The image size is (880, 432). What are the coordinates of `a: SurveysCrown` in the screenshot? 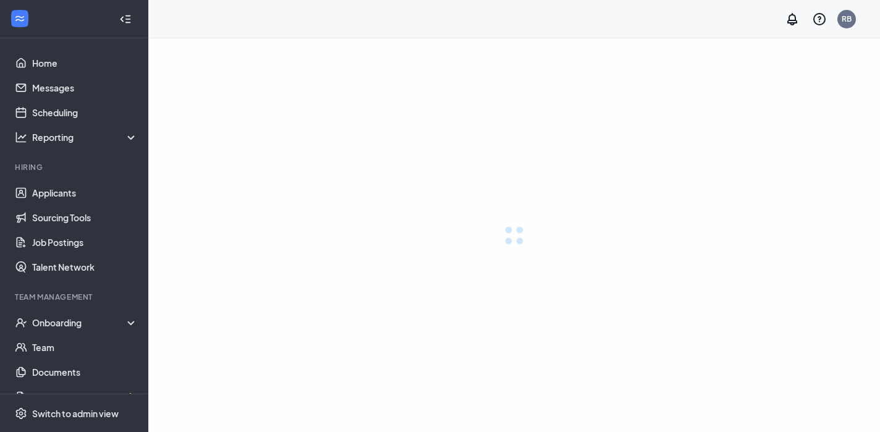 It's located at (85, 397).